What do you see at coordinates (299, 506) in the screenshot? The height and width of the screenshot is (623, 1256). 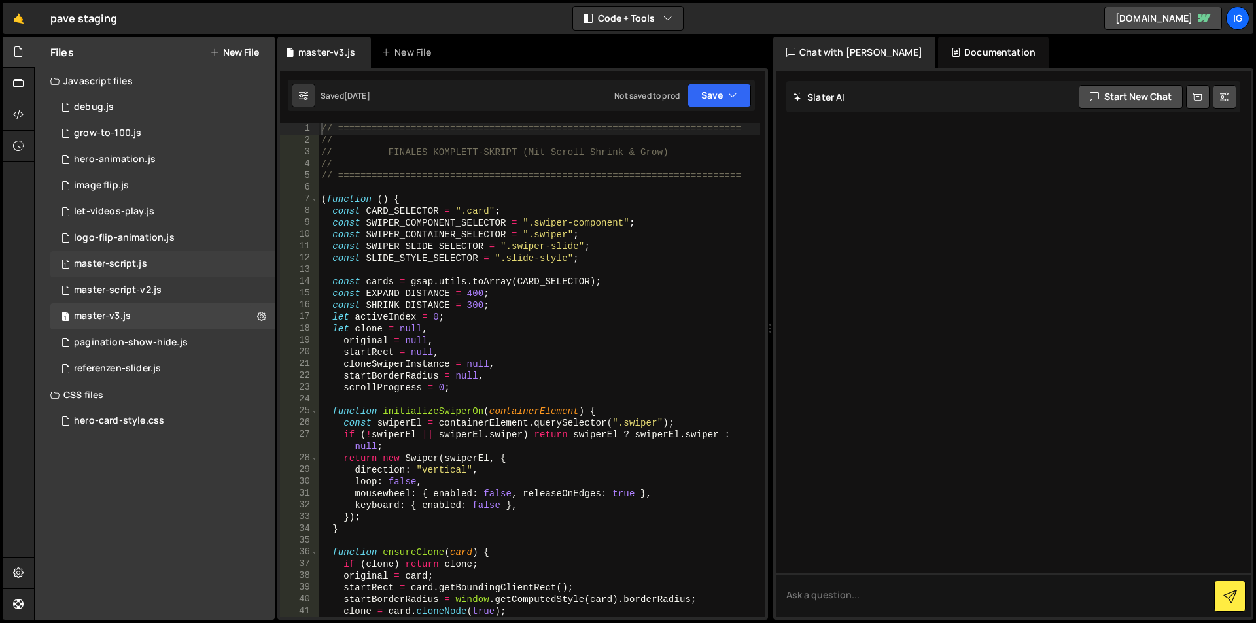 I see `div: 32` at bounding box center [299, 506].